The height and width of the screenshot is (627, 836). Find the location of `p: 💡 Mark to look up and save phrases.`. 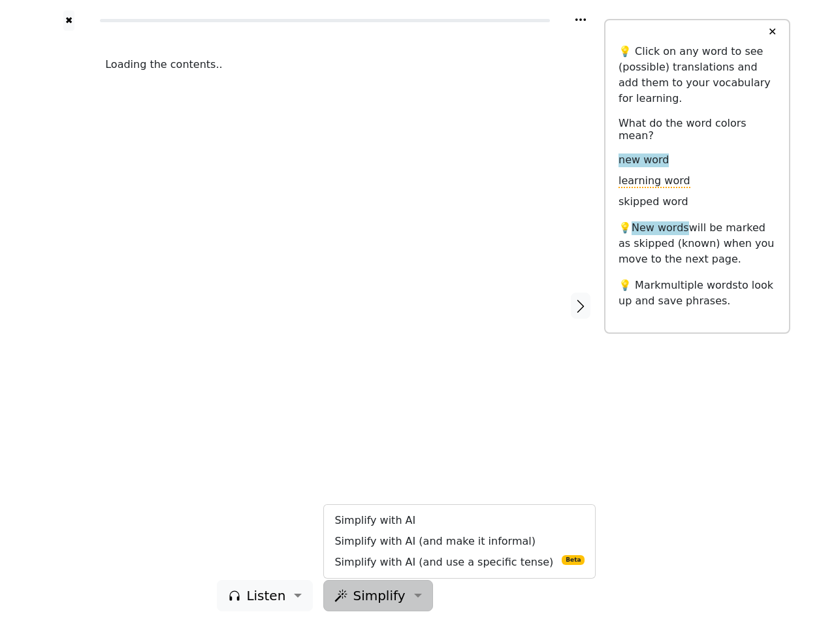

p: 💡 Mark to look up and save phrases. is located at coordinates (697, 293).